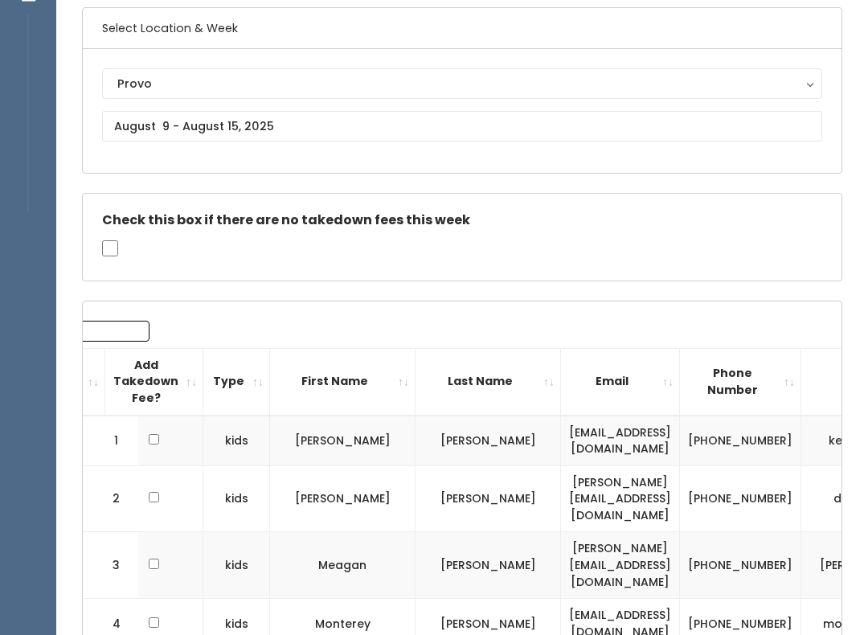 Image resolution: width=868 pixels, height=635 pixels. Describe the element at coordinates (462, 84) in the screenshot. I see `div: Provo` at that location.